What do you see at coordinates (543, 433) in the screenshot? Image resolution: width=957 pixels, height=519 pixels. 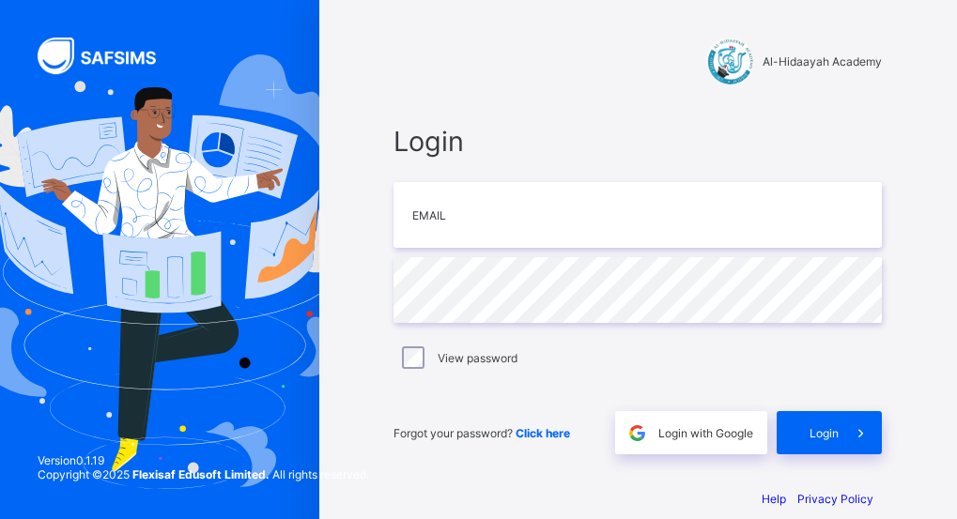 I see `span: Click here` at bounding box center [543, 433].